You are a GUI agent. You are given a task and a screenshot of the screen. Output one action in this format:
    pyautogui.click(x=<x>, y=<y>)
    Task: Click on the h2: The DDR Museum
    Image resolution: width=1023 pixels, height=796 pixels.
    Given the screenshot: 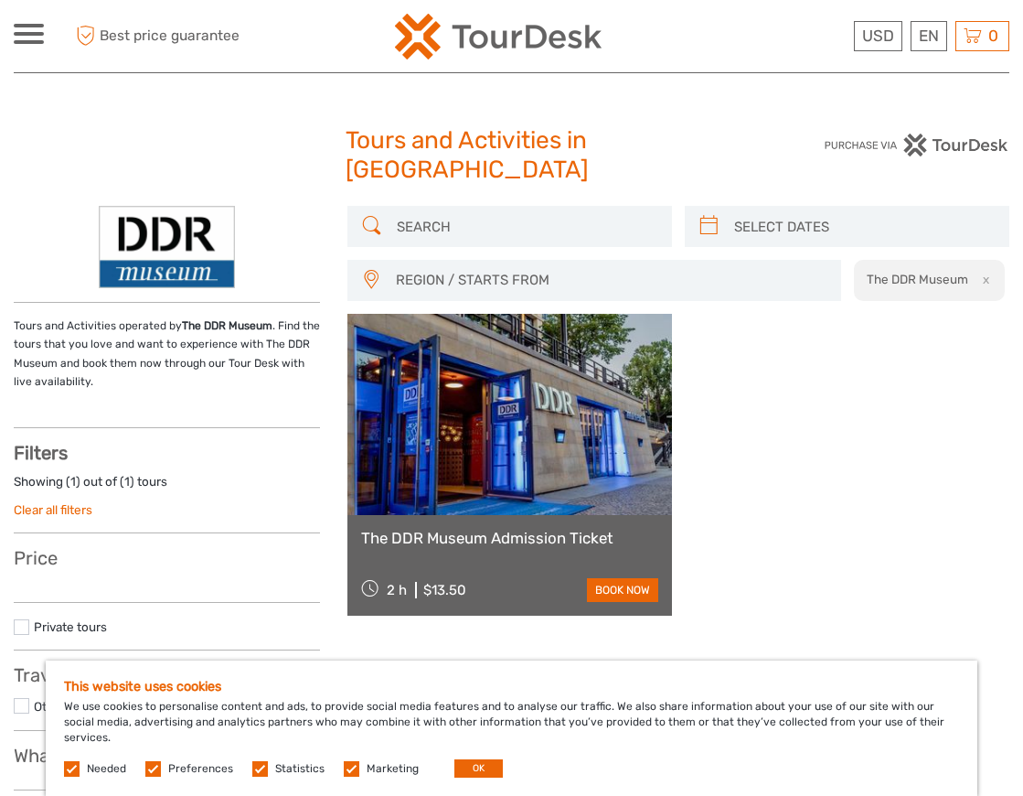 What is the action you would take?
    pyautogui.click(x=917, y=279)
    